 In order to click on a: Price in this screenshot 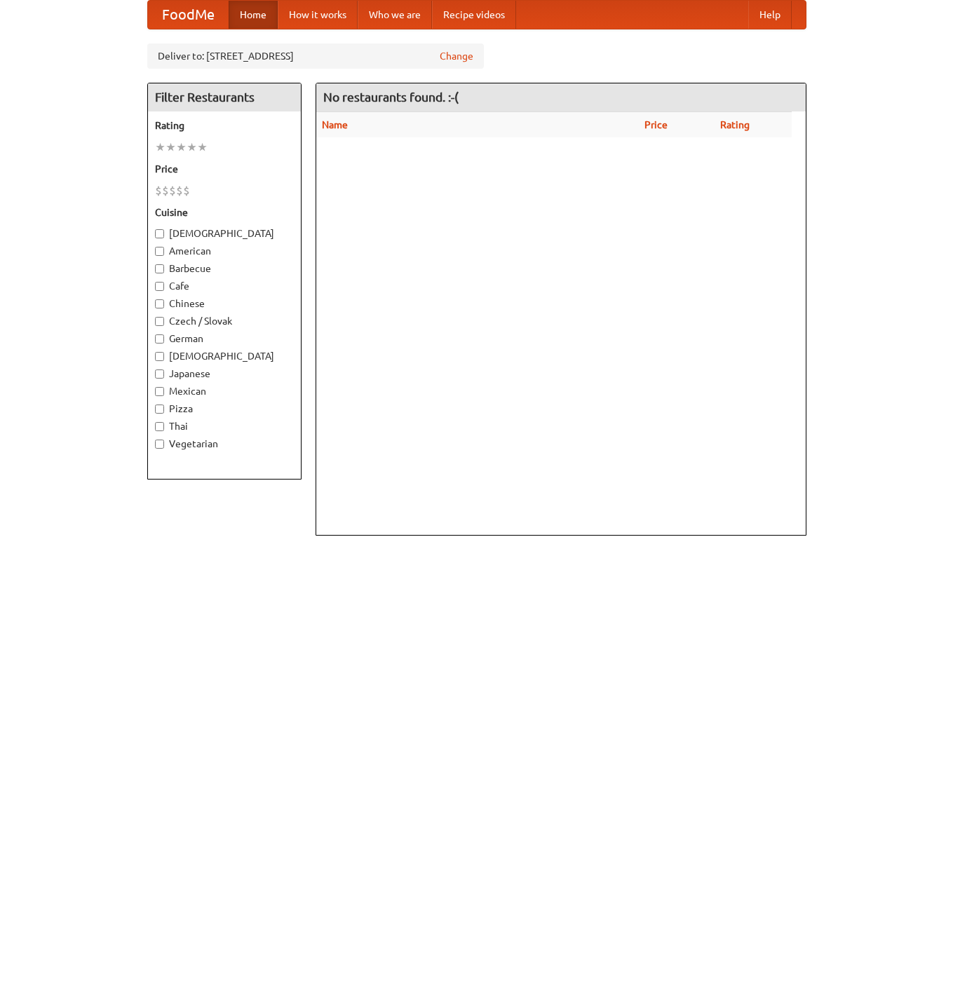, I will do `click(656, 125)`.